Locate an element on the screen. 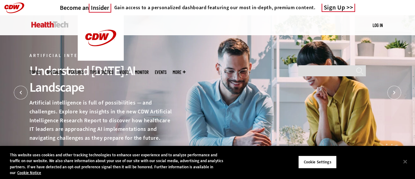  a: Log in is located at coordinates (377, 25).